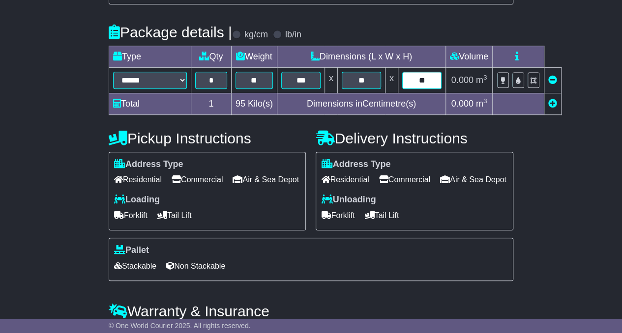  What do you see at coordinates (211, 57) in the screenshot?
I see `td: Qty` at bounding box center [211, 57].